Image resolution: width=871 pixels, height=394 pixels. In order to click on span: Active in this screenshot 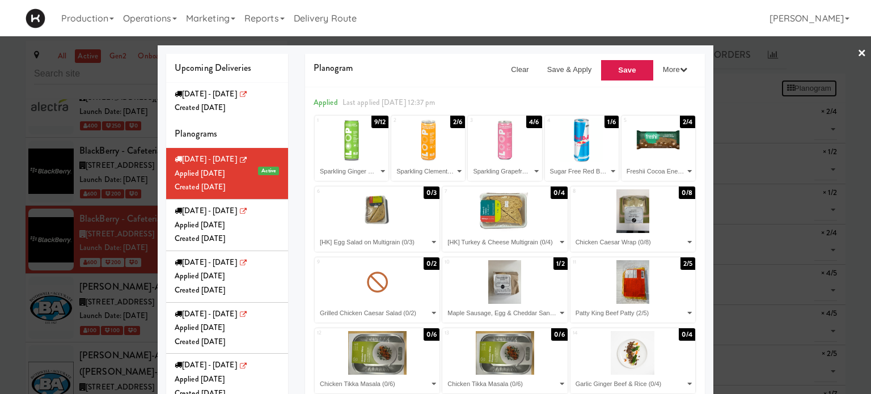, I will do `click(268, 171)`.